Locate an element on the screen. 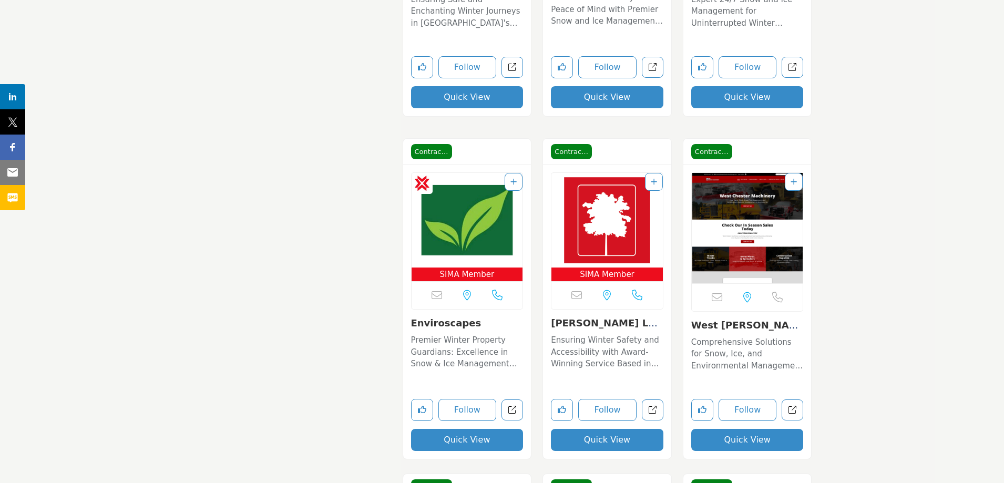 The width and height of the screenshot is (1004, 483). a: Enviroscapes is located at coordinates (446, 323).